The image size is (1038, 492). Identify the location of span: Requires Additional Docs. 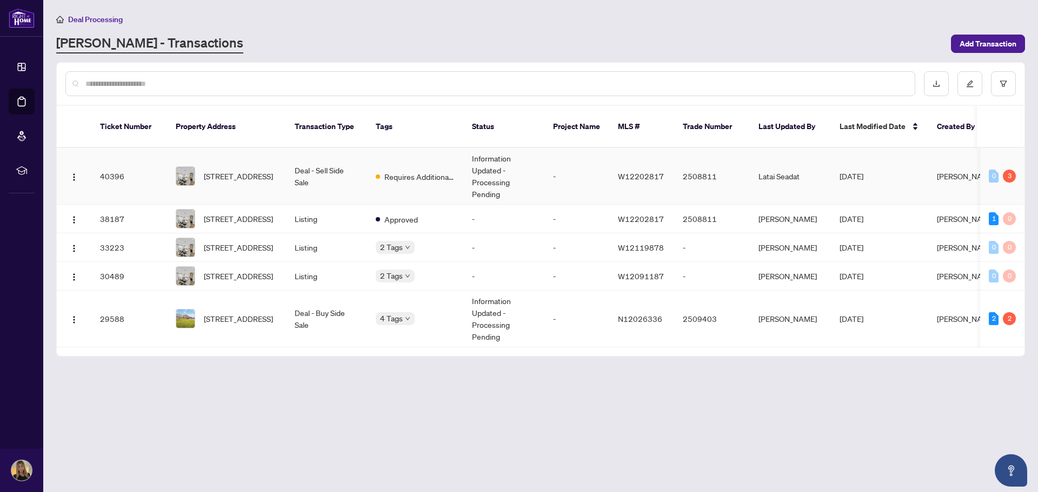
(419, 177).